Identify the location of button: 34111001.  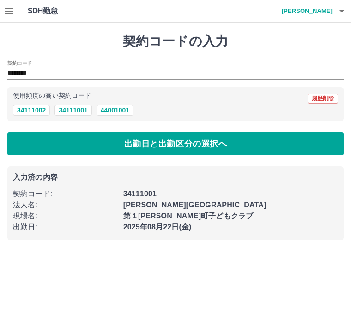
(73, 110).